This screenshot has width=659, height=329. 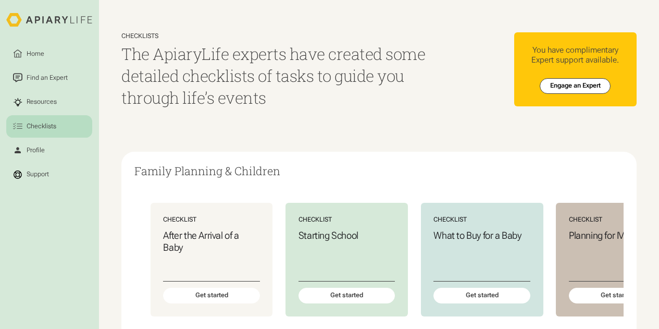 I want to click on a: ChecklistWhat to Buy for a BabyGet started, so click(x=482, y=260).